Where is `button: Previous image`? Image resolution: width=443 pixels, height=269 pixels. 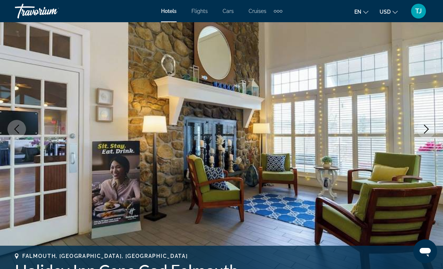
button: Previous image is located at coordinates (17, 129).